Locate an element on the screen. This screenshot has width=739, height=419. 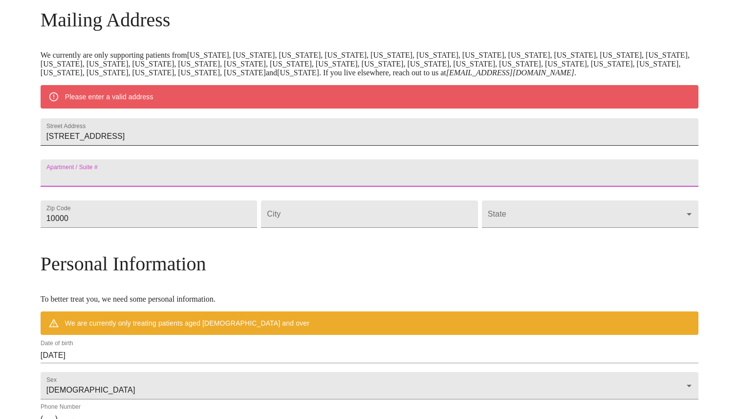
div: Please enter a valid address is located at coordinates (109, 97).